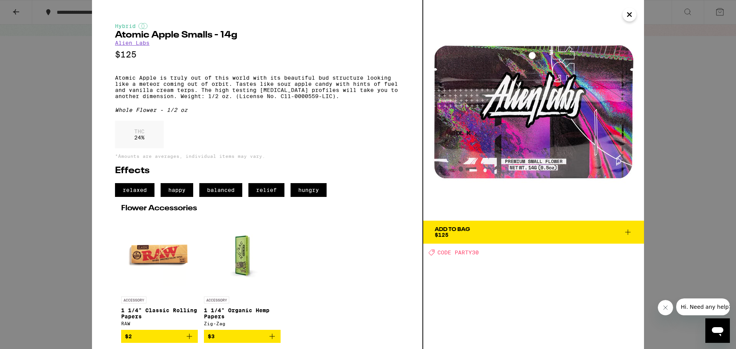 This screenshot has height=349, width=736. I want to click on a: Alien Labs, so click(132, 43).